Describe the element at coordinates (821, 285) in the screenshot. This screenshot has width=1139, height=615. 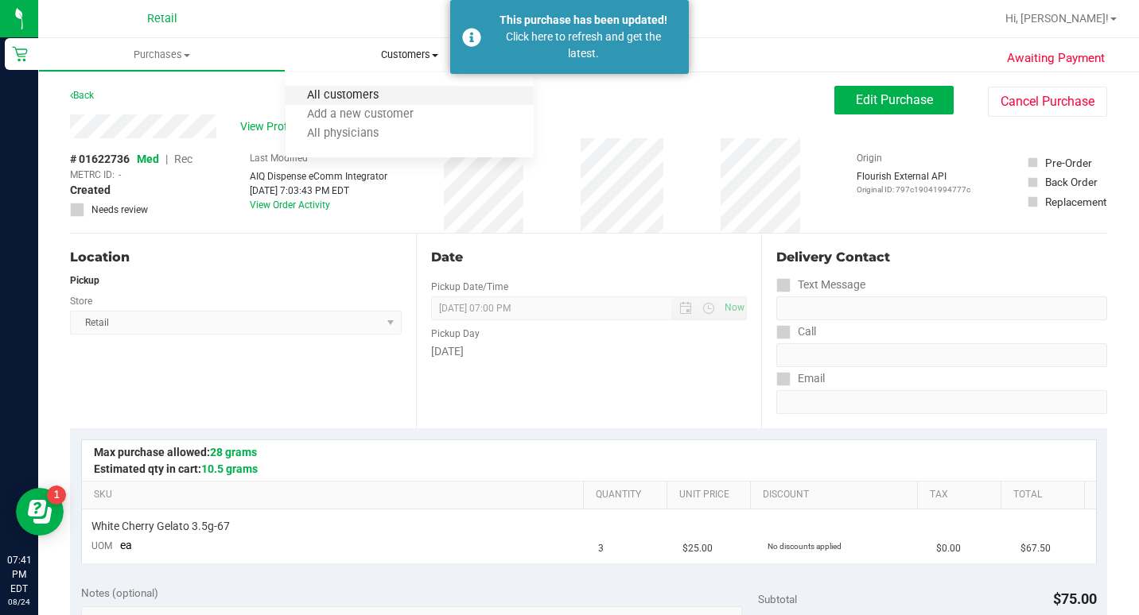
I see `label: Text Message` at that location.